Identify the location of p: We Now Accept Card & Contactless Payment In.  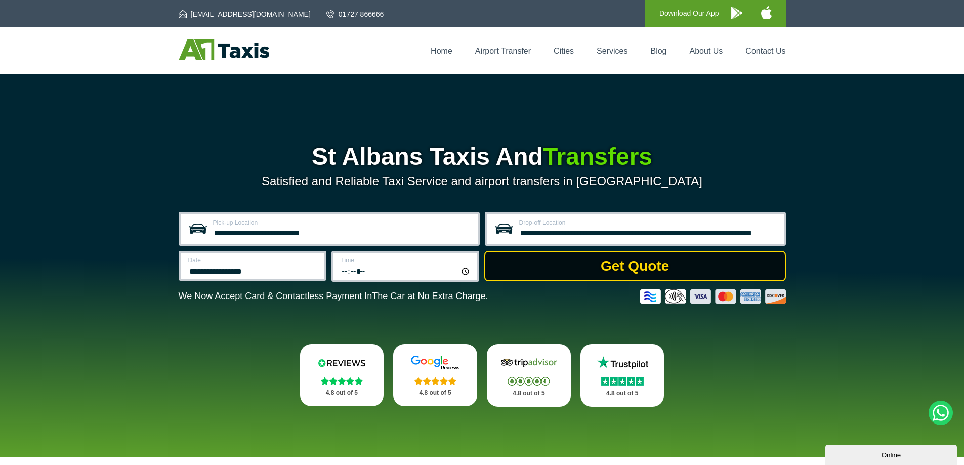
(333, 296).